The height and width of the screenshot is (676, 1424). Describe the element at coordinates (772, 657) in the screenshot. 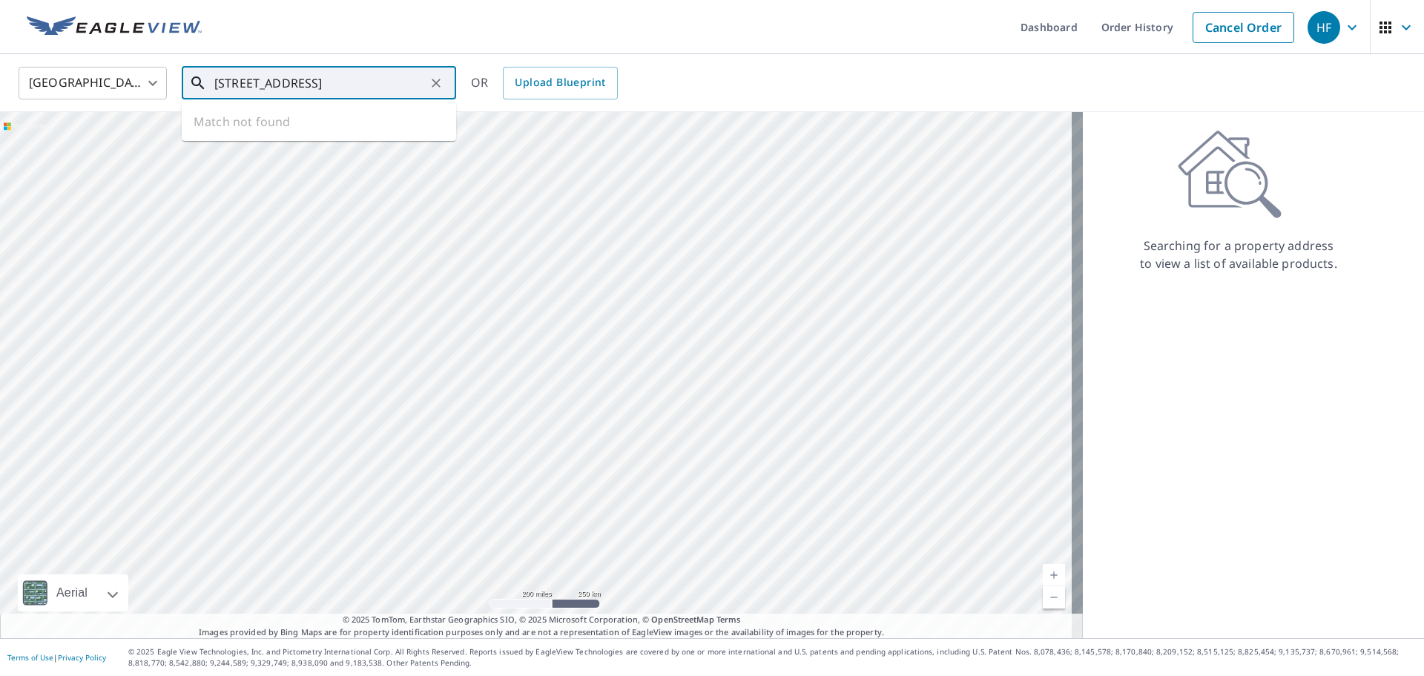

I see `p: © 2025 Eagle View Technologies, Inc. and Pictometry International Corp. All Rights Reserved. Repo...` at that location.